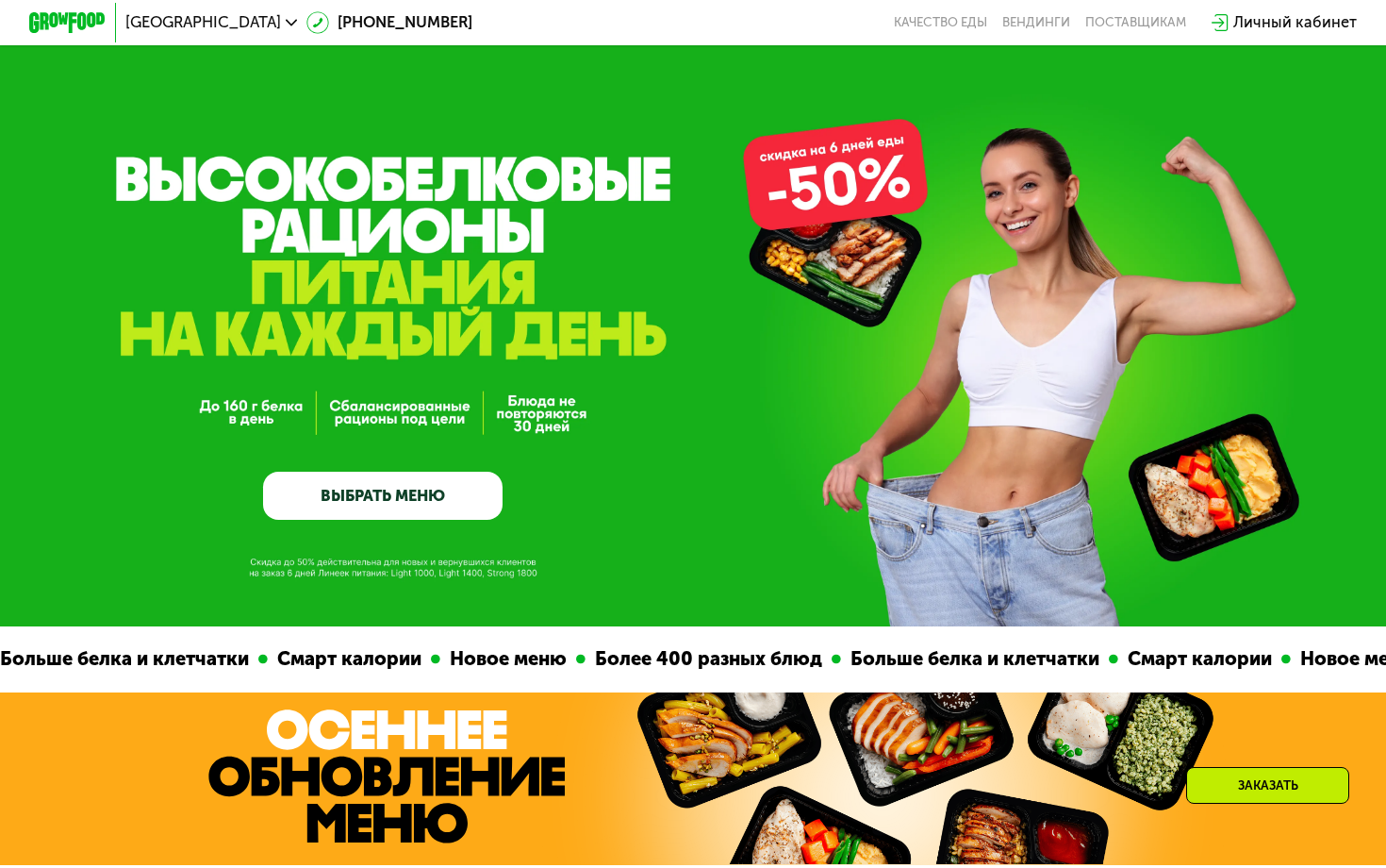 The image size is (1386, 868). What do you see at coordinates (1036, 23) in the screenshot?
I see `a: Вендинги` at bounding box center [1036, 23].